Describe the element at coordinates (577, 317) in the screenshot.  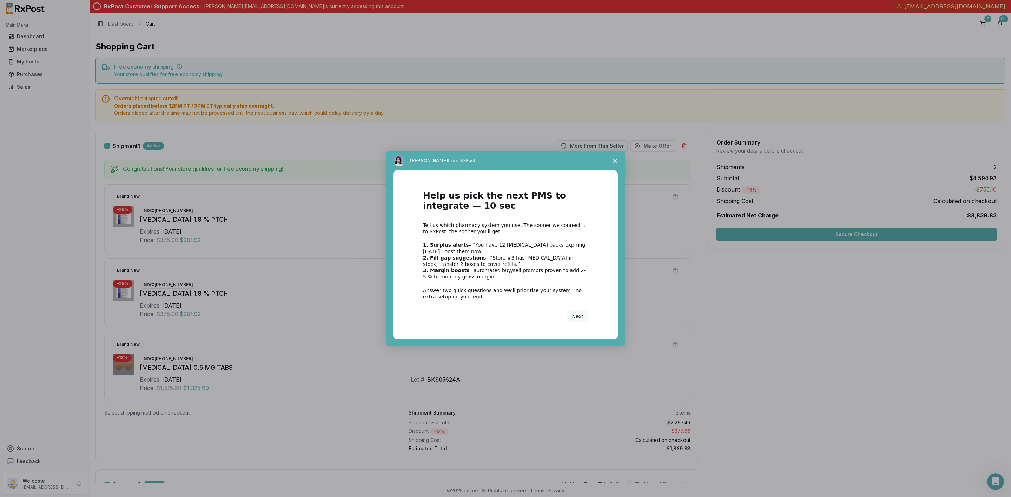
I see `button: Next` at that location.